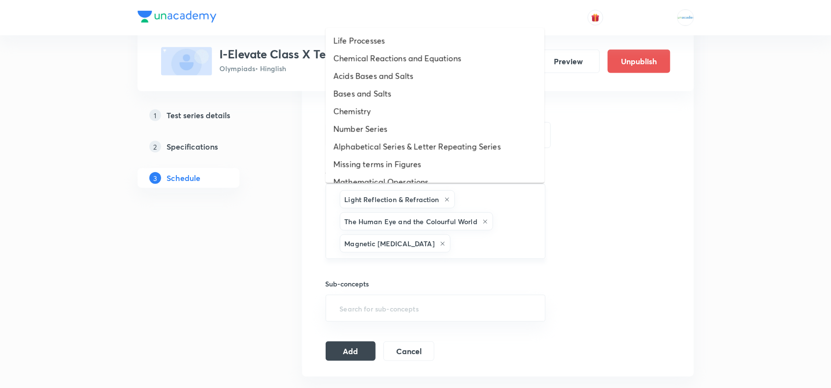 Image resolution: width=831 pixels, height=388 pixels. What do you see at coordinates (204, 115) in the screenshot?
I see `a: 1Test series details` at bounding box center [204, 115].